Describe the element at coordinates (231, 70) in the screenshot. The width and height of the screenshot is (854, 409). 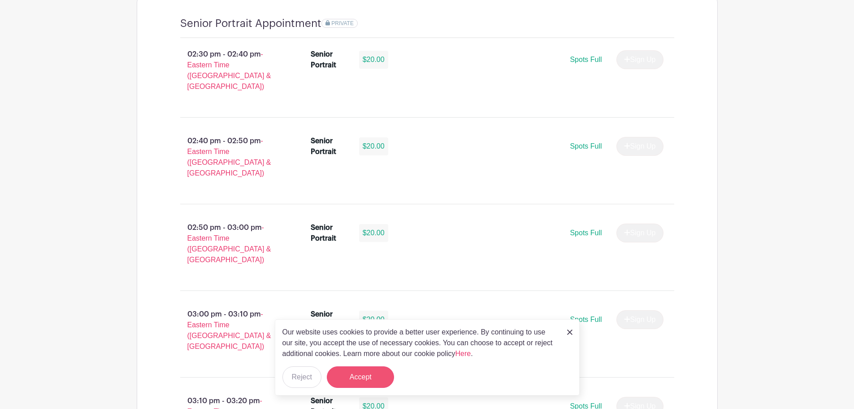
I see `p: 02:30 pm - 02:40 pm` at that location.